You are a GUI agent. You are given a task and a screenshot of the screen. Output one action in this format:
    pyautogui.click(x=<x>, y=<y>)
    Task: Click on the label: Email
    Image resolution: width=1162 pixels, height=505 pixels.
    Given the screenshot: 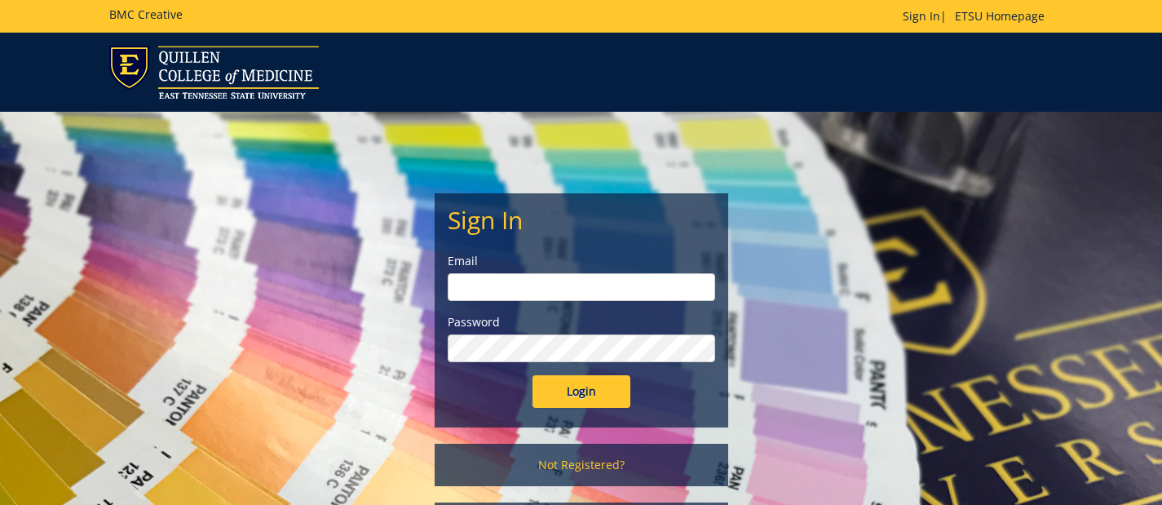 What is the action you would take?
    pyautogui.click(x=581, y=261)
    